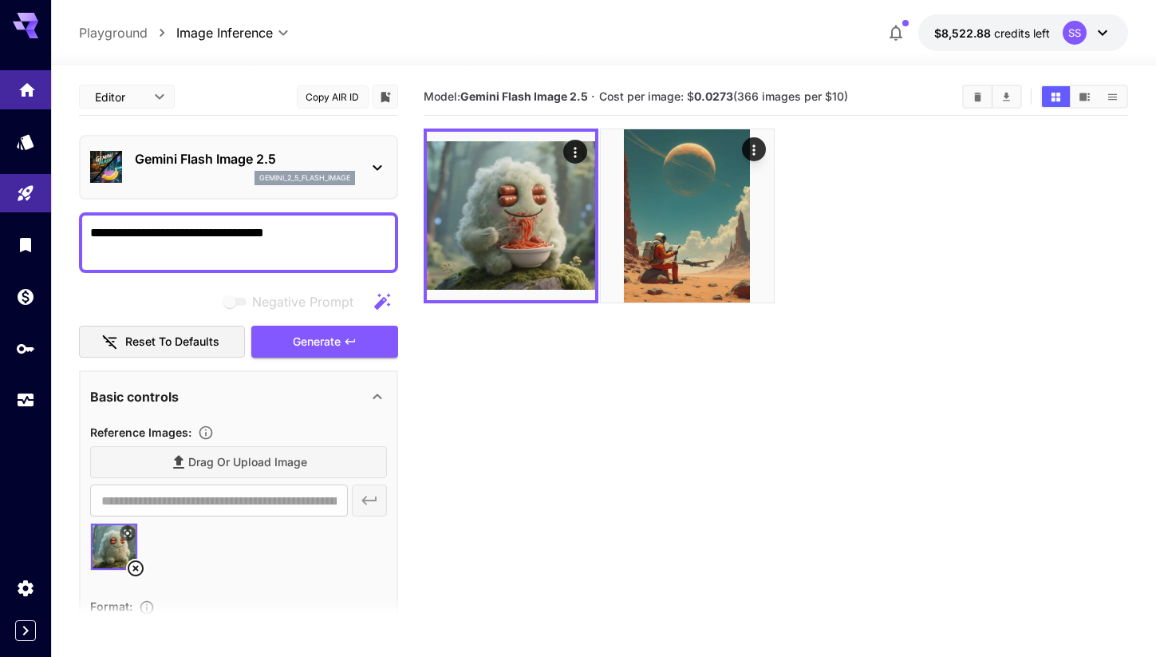 This screenshot has height=657, width=1156. What do you see at coordinates (1022, 33) in the screenshot?
I see `span: credits left` at bounding box center [1022, 33].